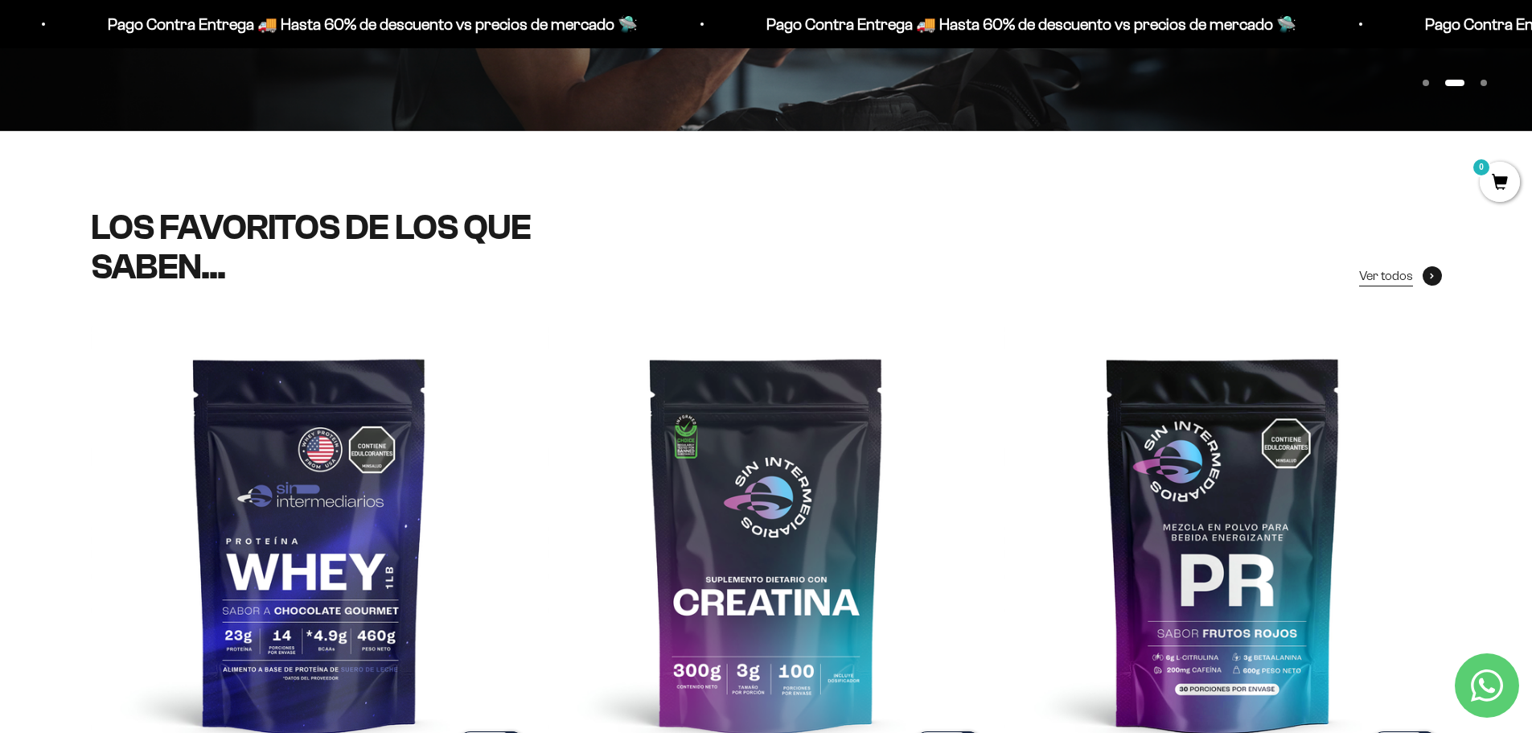 This screenshot has width=1532, height=733. I want to click on mark: 0, so click(1481, 167).